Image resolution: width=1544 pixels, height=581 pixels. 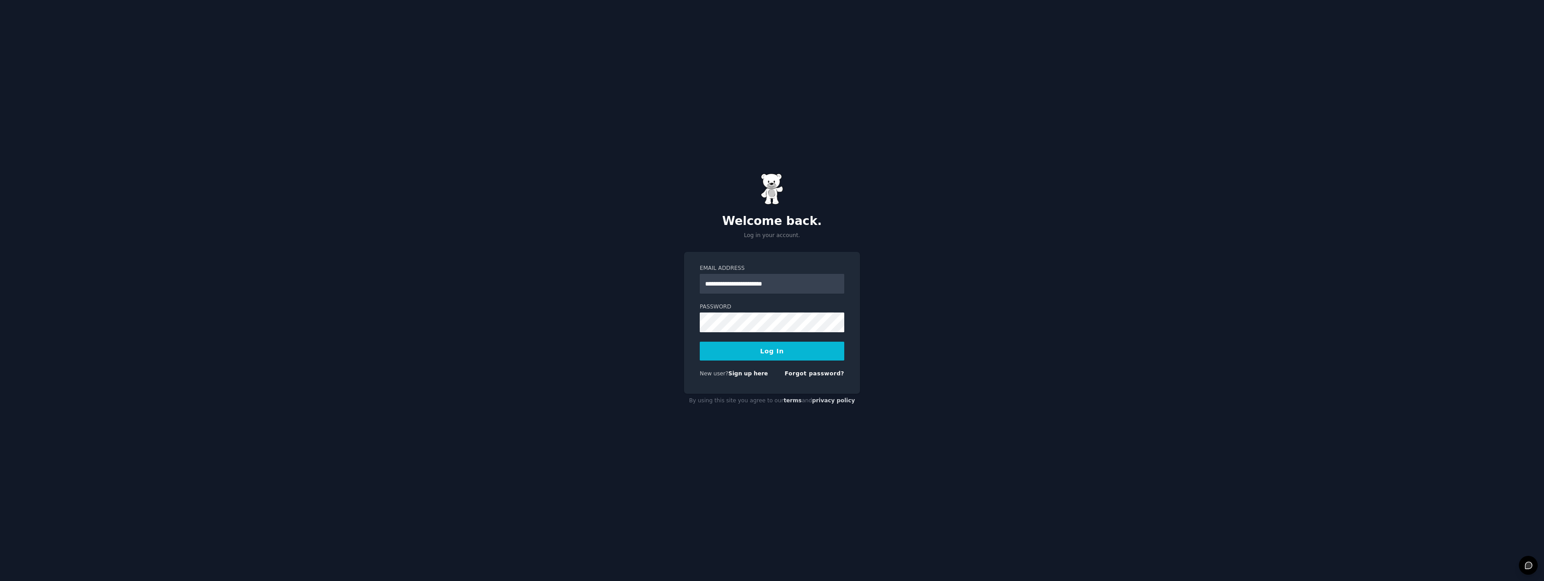 I want to click on a: terms, so click(x=792, y=400).